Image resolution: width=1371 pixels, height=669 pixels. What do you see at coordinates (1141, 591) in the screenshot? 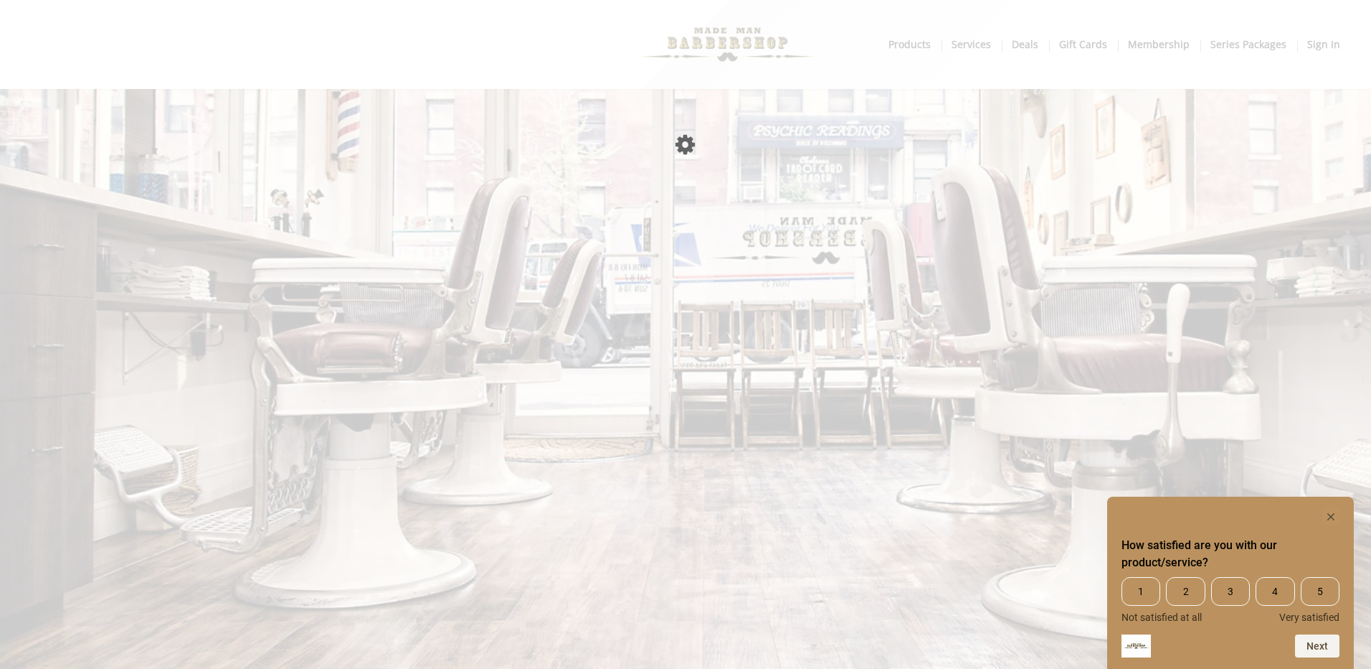
I see `span: 1` at bounding box center [1141, 591].